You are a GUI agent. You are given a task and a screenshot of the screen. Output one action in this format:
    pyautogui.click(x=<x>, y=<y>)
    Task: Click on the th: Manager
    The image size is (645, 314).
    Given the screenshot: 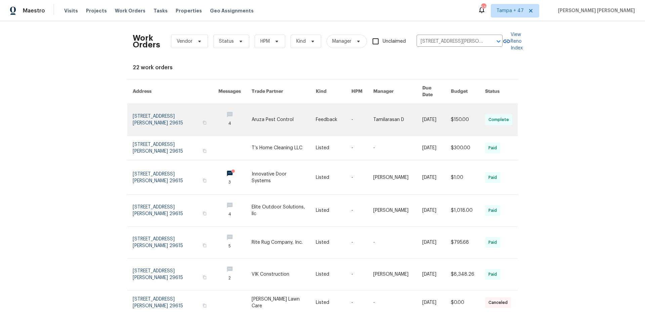 What is the action you would take?
    pyautogui.click(x=393, y=91)
    